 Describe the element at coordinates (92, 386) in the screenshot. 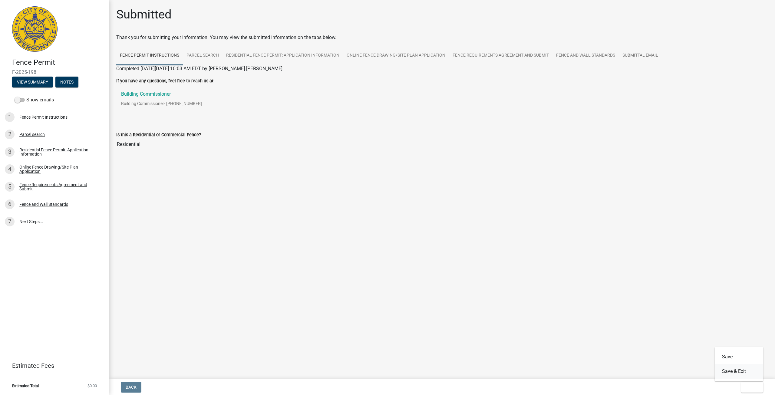

I see `span: $0.00` at that location.